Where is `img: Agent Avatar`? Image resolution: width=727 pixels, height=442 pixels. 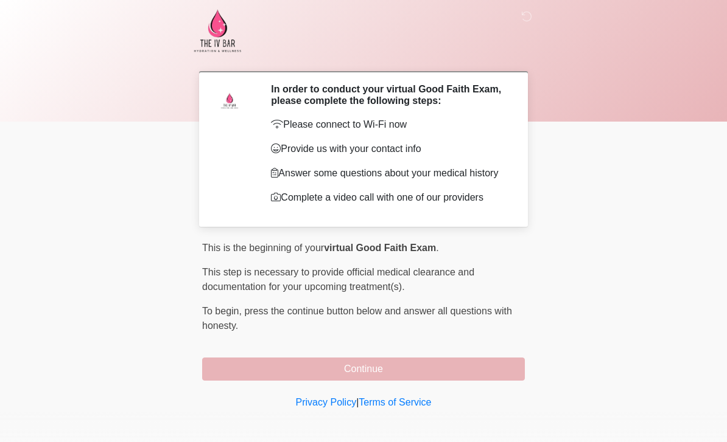
img: Agent Avatar is located at coordinates (229, 102).